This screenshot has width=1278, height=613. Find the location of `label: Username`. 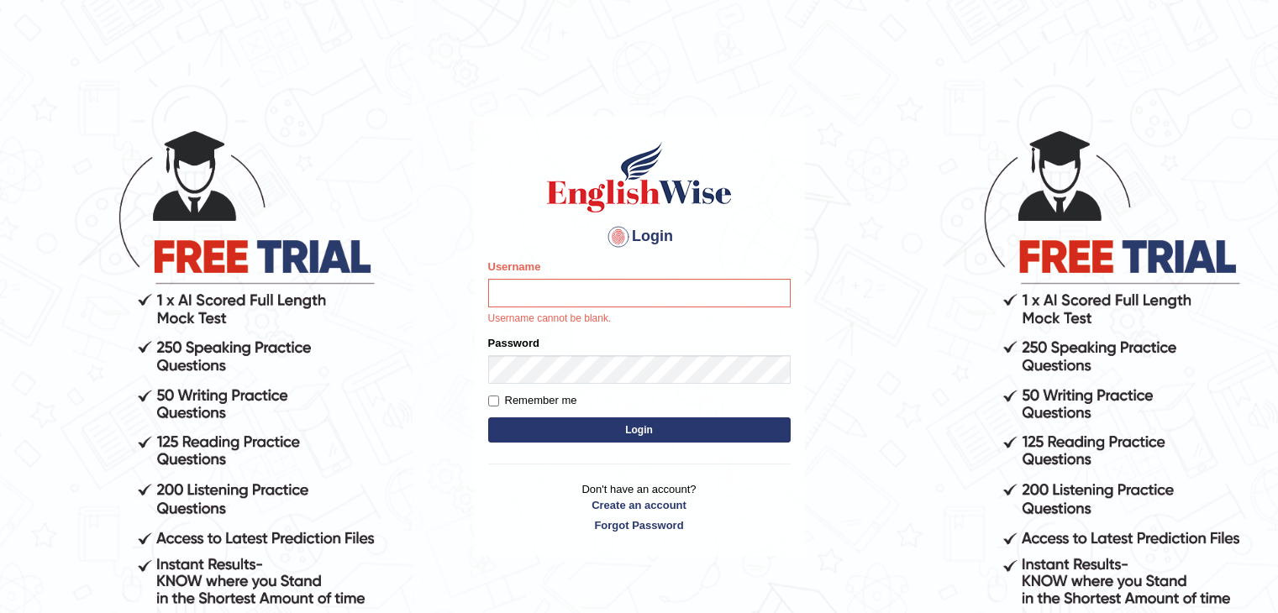

label: Username is located at coordinates (514, 266).